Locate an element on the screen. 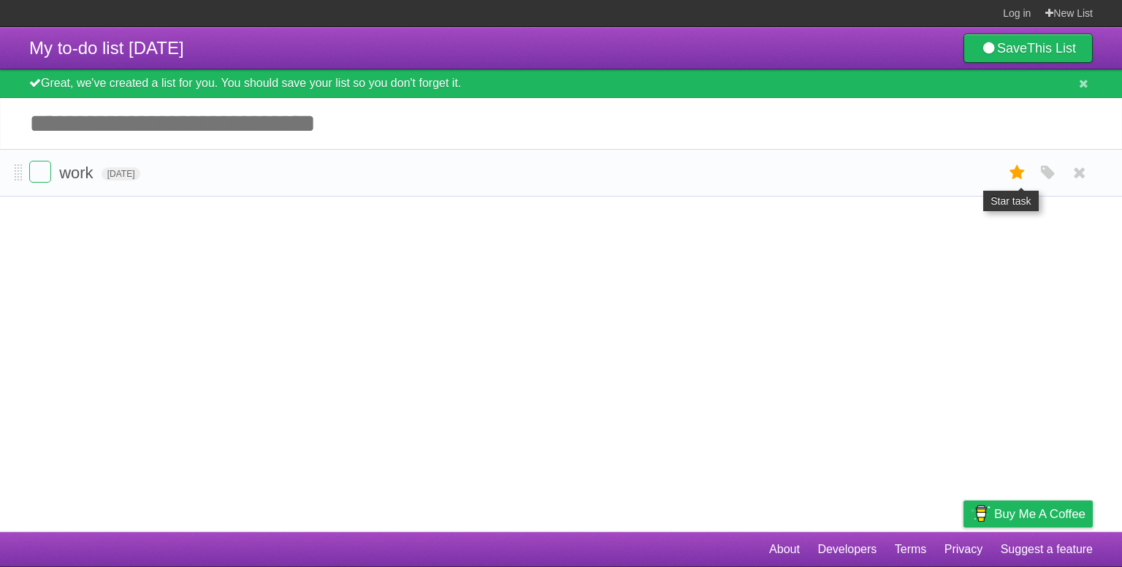  label: Done is located at coordinates (40, 172).